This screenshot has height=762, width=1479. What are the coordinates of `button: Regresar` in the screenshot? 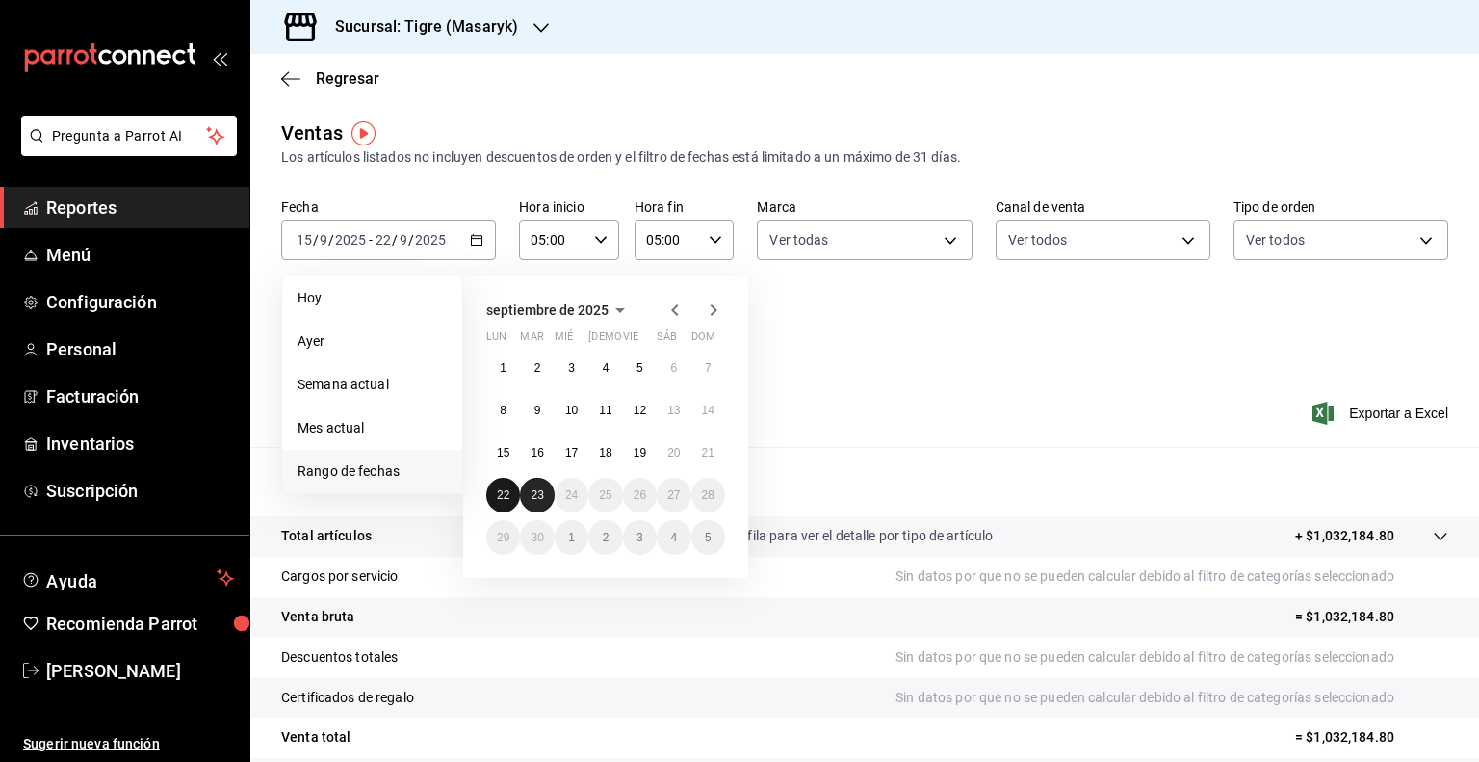 It's located at (330, 78).